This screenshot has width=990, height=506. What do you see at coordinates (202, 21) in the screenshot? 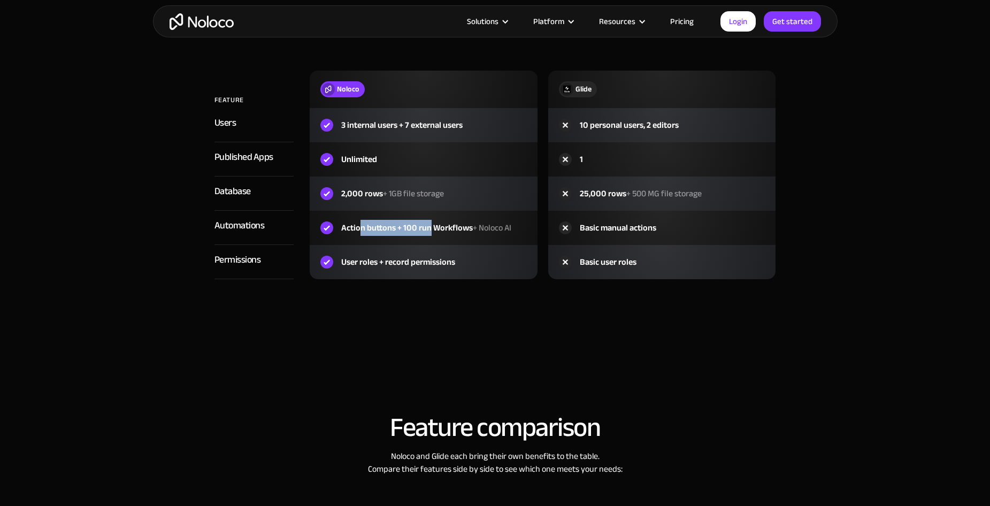
I see `a: home` at bounding box center [202, 21].